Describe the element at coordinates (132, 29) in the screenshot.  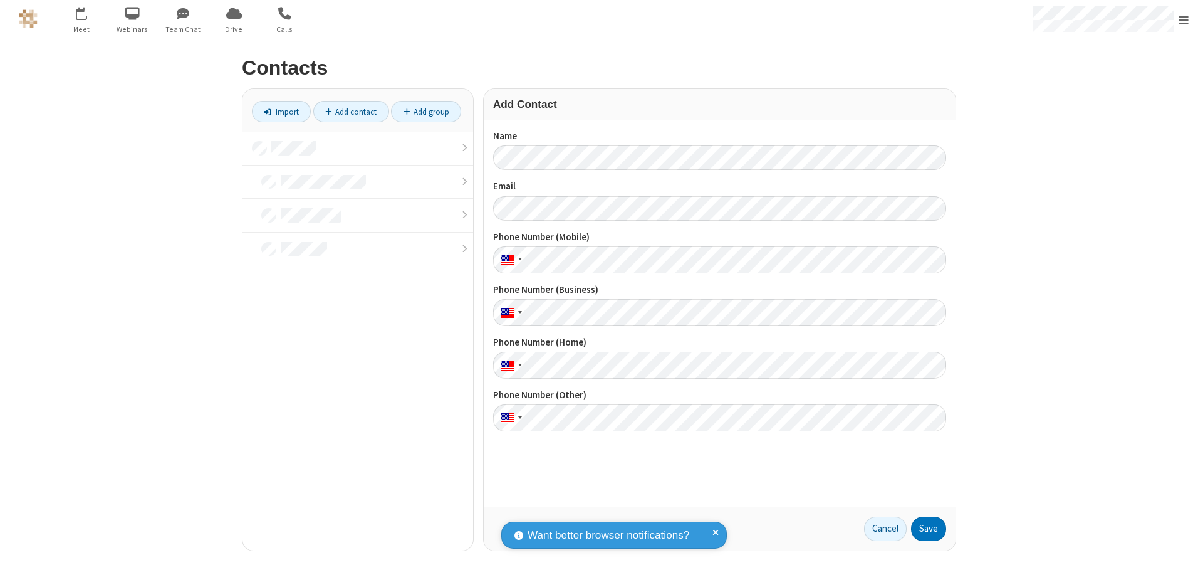
I see `span: Webinars` at that location.